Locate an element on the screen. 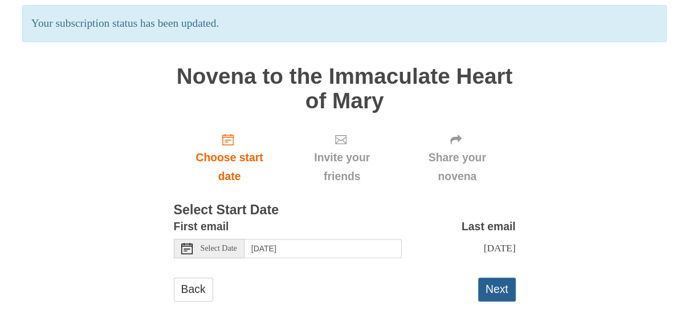  a: Back is located at coordinates (193, 289).